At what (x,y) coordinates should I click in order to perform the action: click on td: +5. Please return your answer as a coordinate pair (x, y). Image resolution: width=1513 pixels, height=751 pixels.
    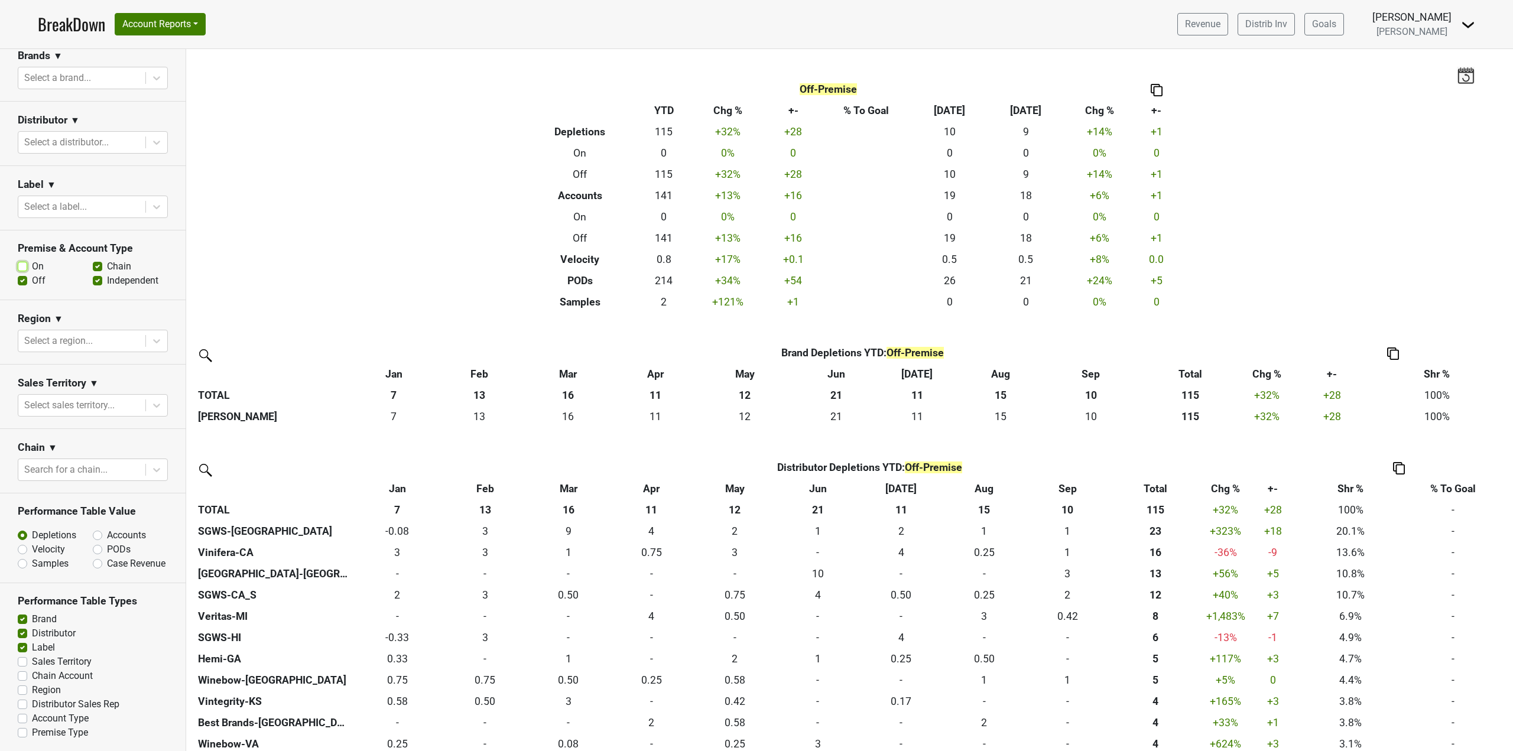
    Looking at the image, I should click on (1156, 281).